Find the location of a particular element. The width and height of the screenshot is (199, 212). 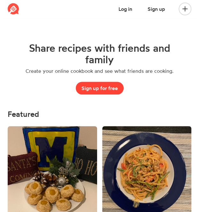

p: Create your online cookbook and see what friends are cooking. is located at coordinates (99, 71).